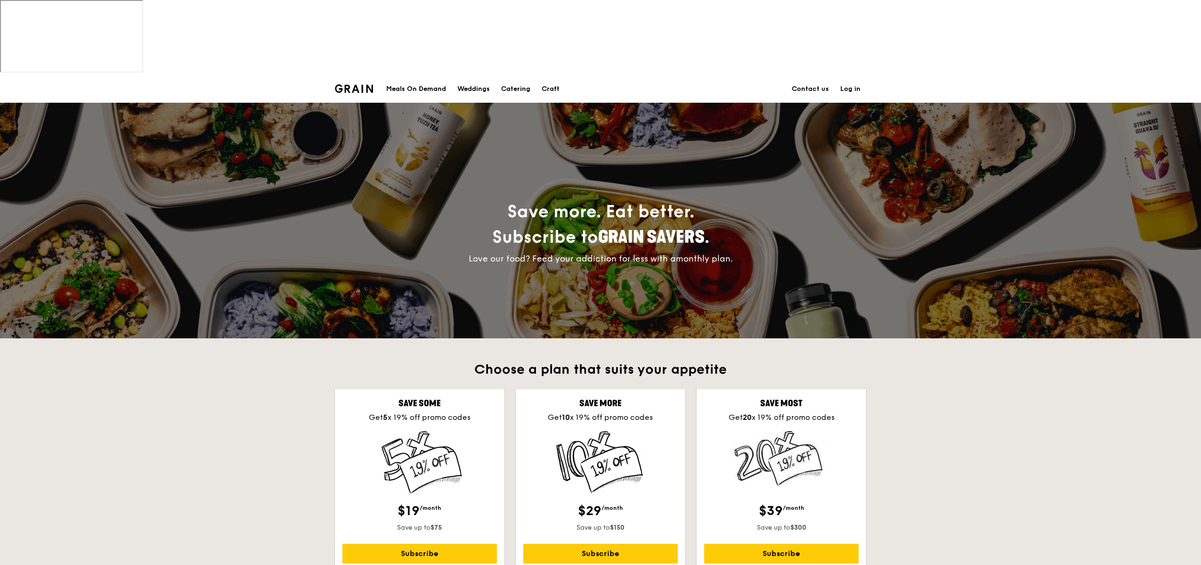  I want to click on a: Craft, so click(551, 89).